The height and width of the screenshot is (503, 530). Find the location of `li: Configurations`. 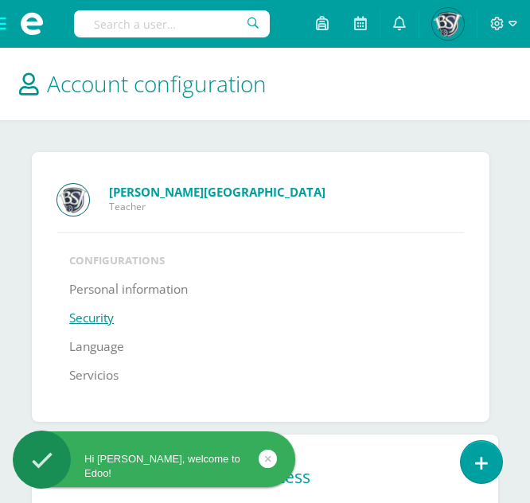

li: Configurations is located at coordinates (260, 260).